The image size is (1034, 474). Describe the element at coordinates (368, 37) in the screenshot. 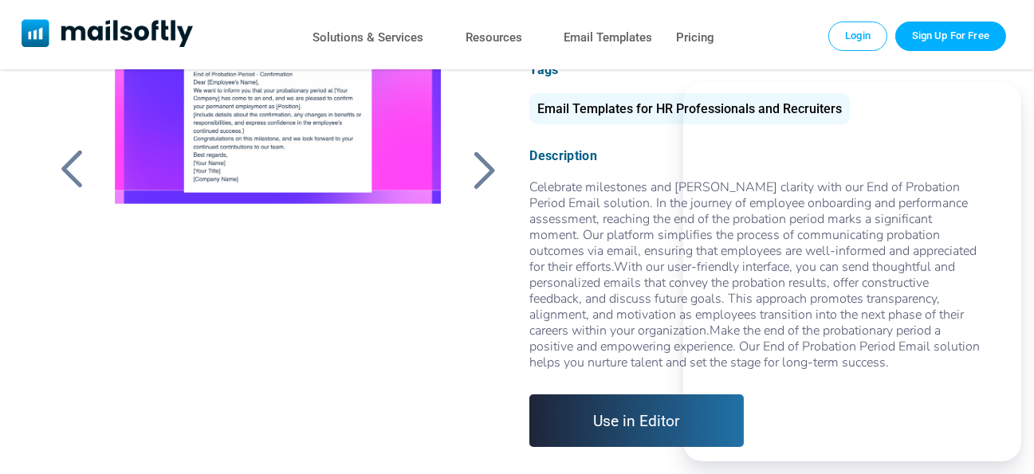

I see `a: Solutions & Services` at that location.